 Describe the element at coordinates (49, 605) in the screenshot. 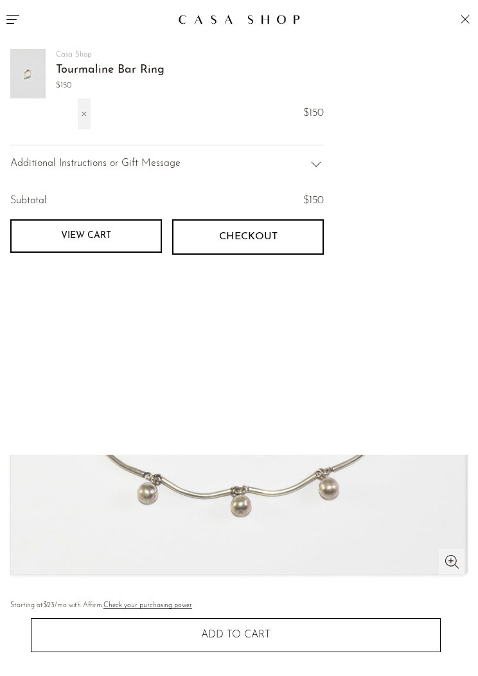

I see `span: $23` at that location.